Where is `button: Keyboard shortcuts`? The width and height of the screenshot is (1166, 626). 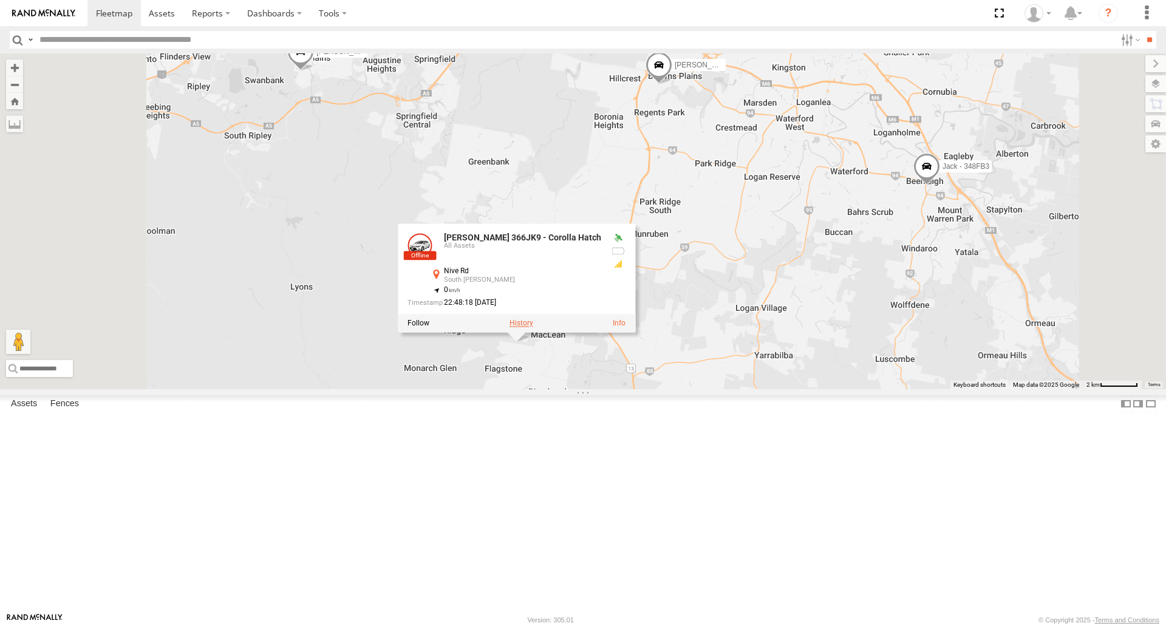
button: Keyboard shortcuts is located at coordinates (979, 385).